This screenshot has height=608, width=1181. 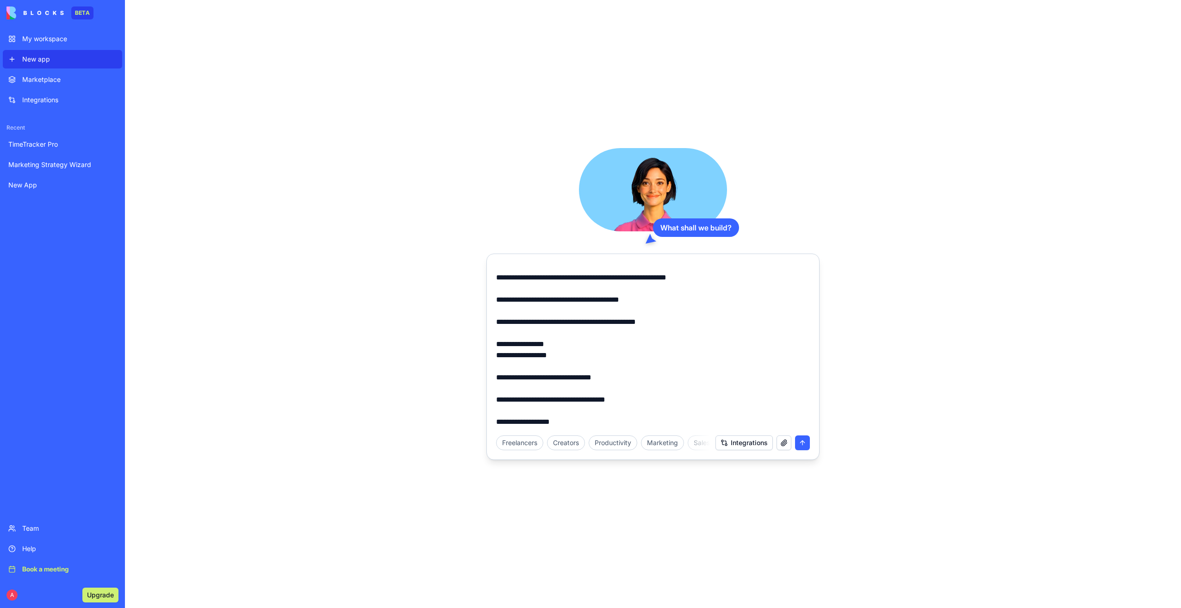 What do you see at coordinates (566, 443) in the screenshot?
I see `div: Creators` at bounding box center [566, 443].